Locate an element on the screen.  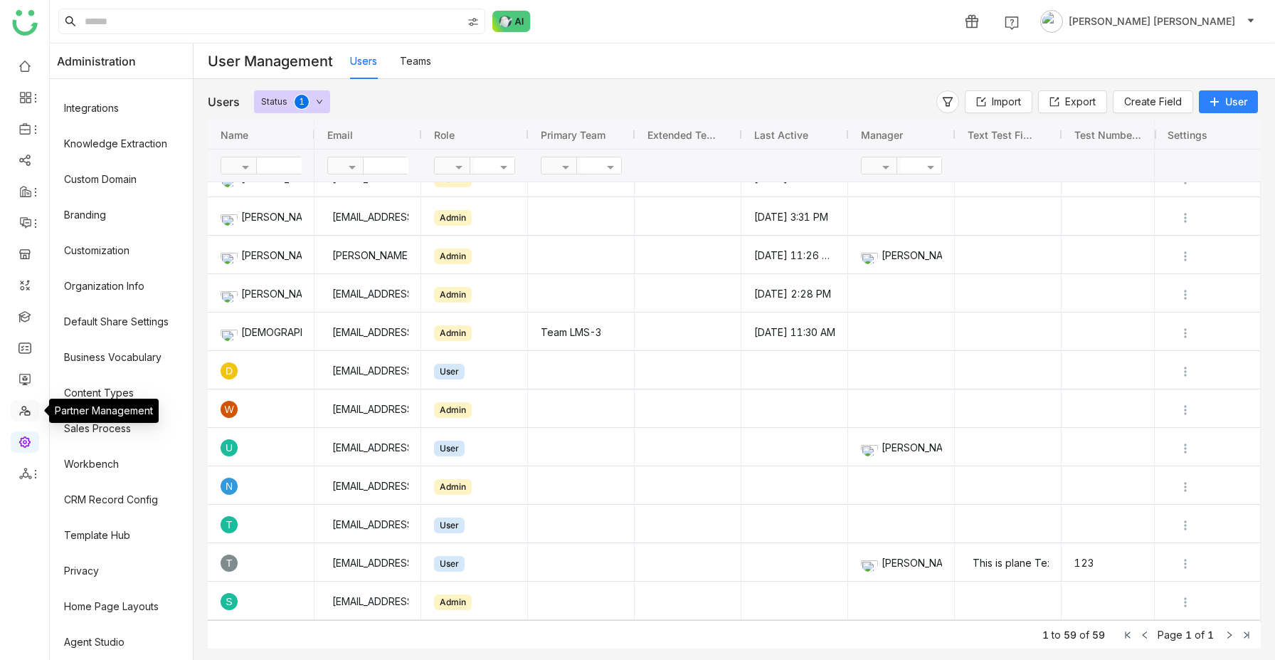
span: Create Field is located at coordinates (1153, 102).